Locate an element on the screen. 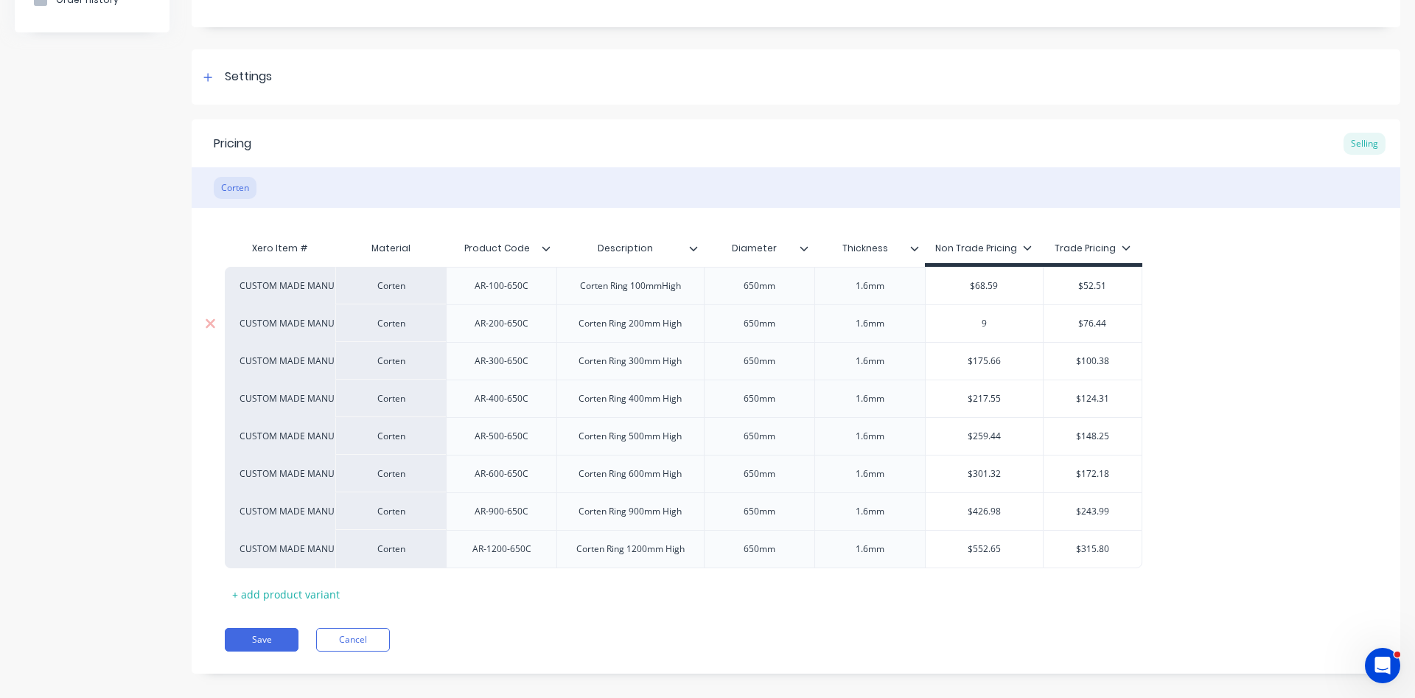 The image size is (1415, 698). div: $148.25 is located at coordinates (1092, 436).